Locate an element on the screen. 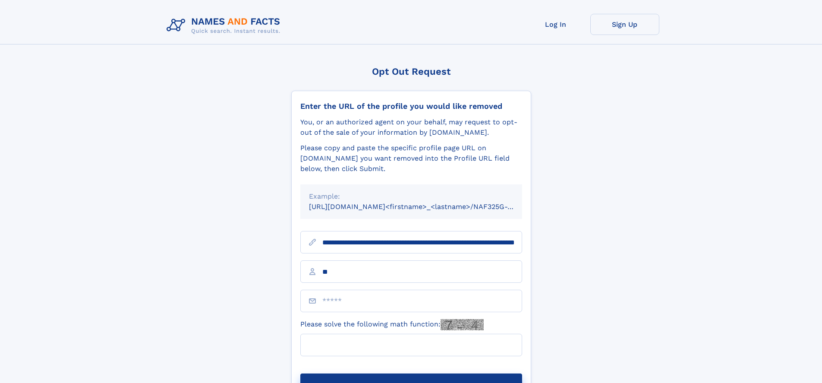  img: Logo Names and Facts is located at coordinates (225, 25).